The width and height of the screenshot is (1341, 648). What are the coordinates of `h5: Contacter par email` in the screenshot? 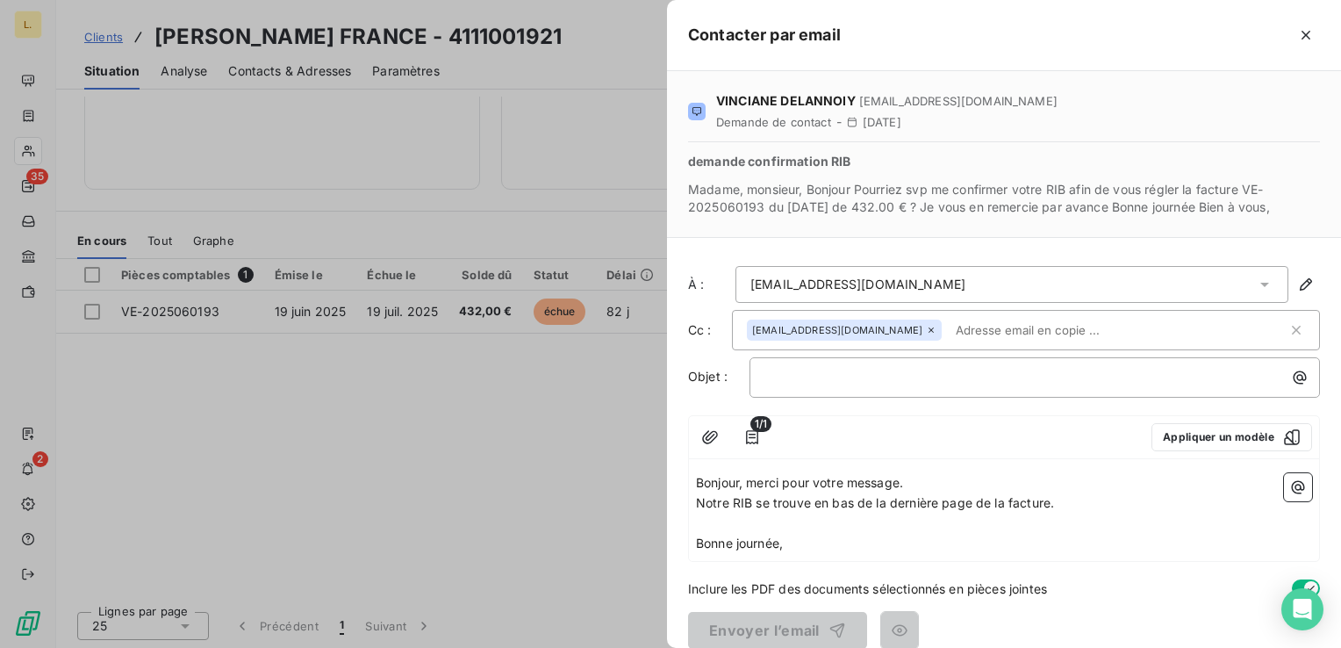 It's located at (764, 35).